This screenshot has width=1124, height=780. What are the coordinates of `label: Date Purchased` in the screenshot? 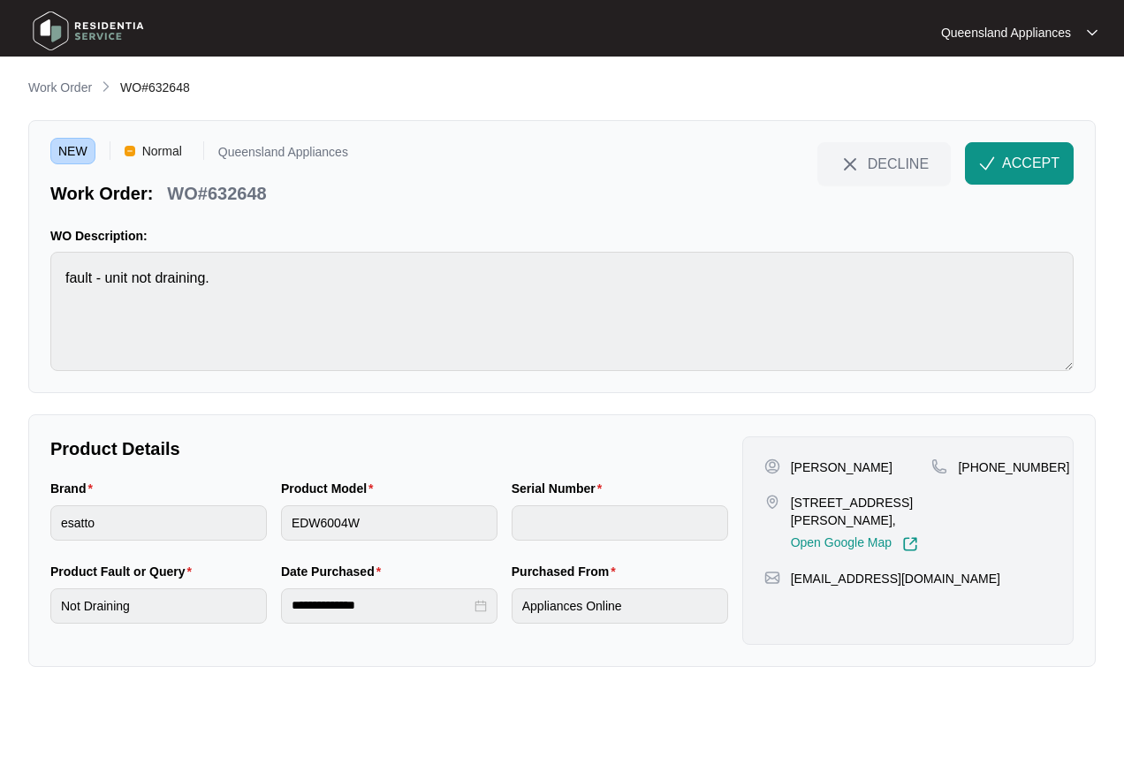 It's located at (334, 572).